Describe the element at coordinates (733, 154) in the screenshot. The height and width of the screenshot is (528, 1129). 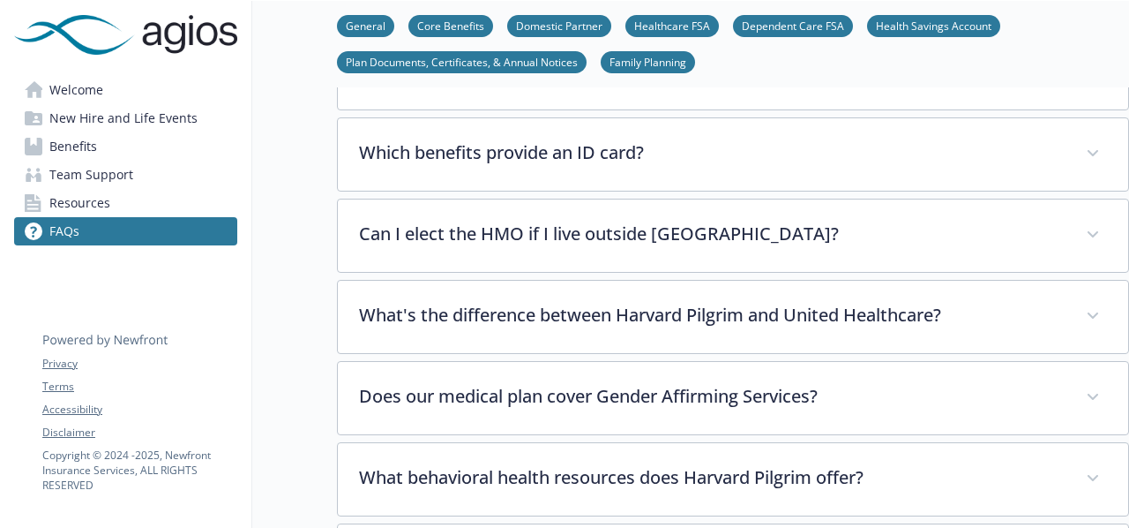
I see `div: Which benefits provide an ID card?` at that location.